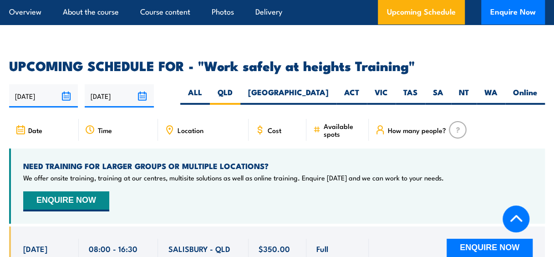  I want to click on label: VIC, so click(381, 96).